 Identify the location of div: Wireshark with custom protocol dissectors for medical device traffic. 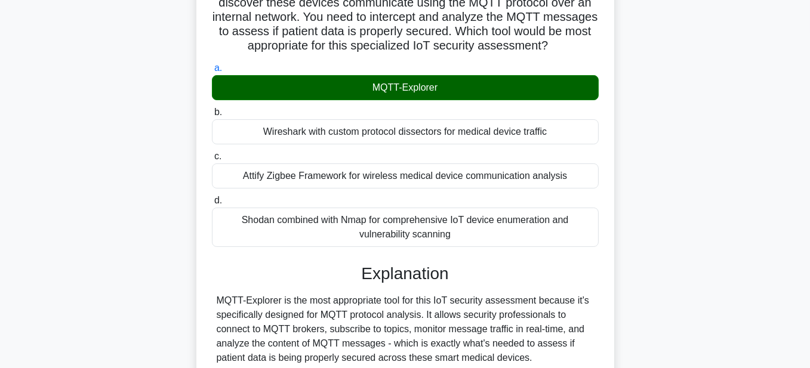
(406, 132).